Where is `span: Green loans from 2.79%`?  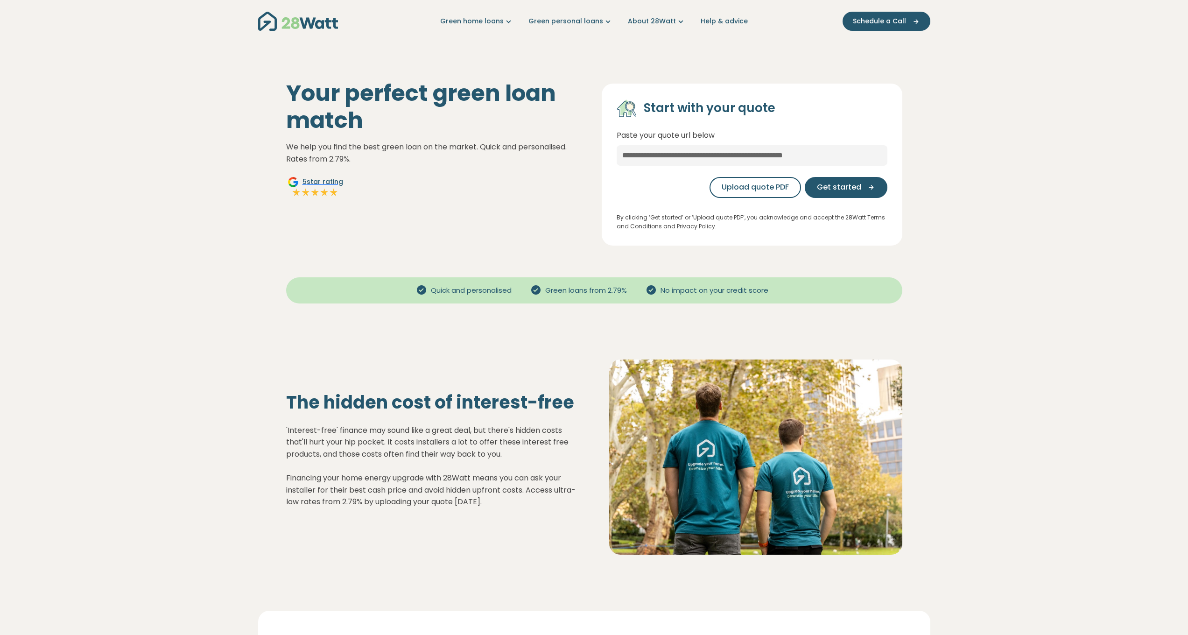 span: Green loans from 2.79% is located at coordinates (586, 290).